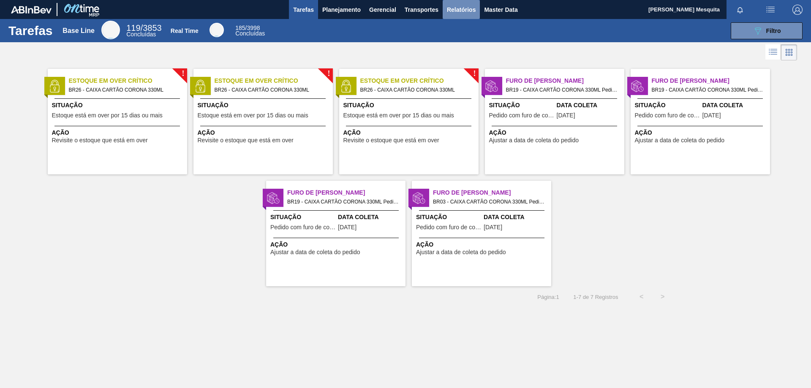 The image size is (811, 388). Describe the element at coordinates (562, 90) in the screenshot. I see `span: BR19 - CAIXA CARTÃO CORONA 330ML Pedido - 2019183` at that location.